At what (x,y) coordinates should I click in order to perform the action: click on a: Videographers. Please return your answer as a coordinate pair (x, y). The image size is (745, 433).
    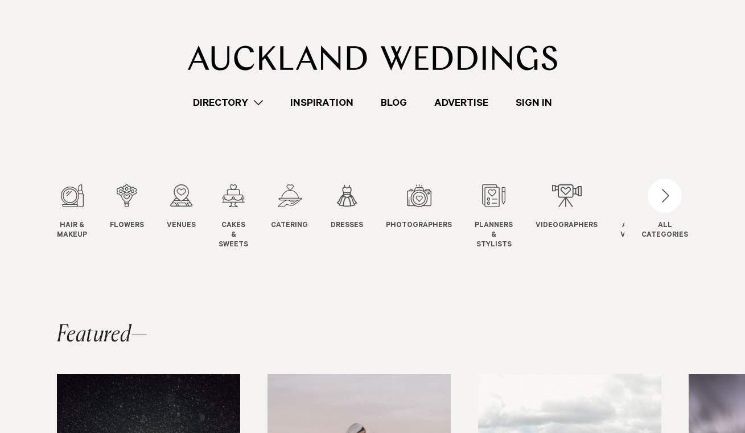
    Looking at the image, I should click on (566, 208).